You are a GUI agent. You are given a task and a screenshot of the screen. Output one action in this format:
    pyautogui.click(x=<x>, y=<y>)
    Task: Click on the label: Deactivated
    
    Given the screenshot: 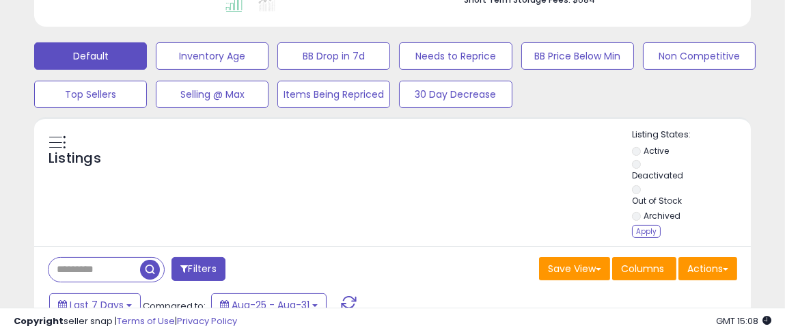 What is the action you would take?
    pyautogui.click(x=657, y=175)
    